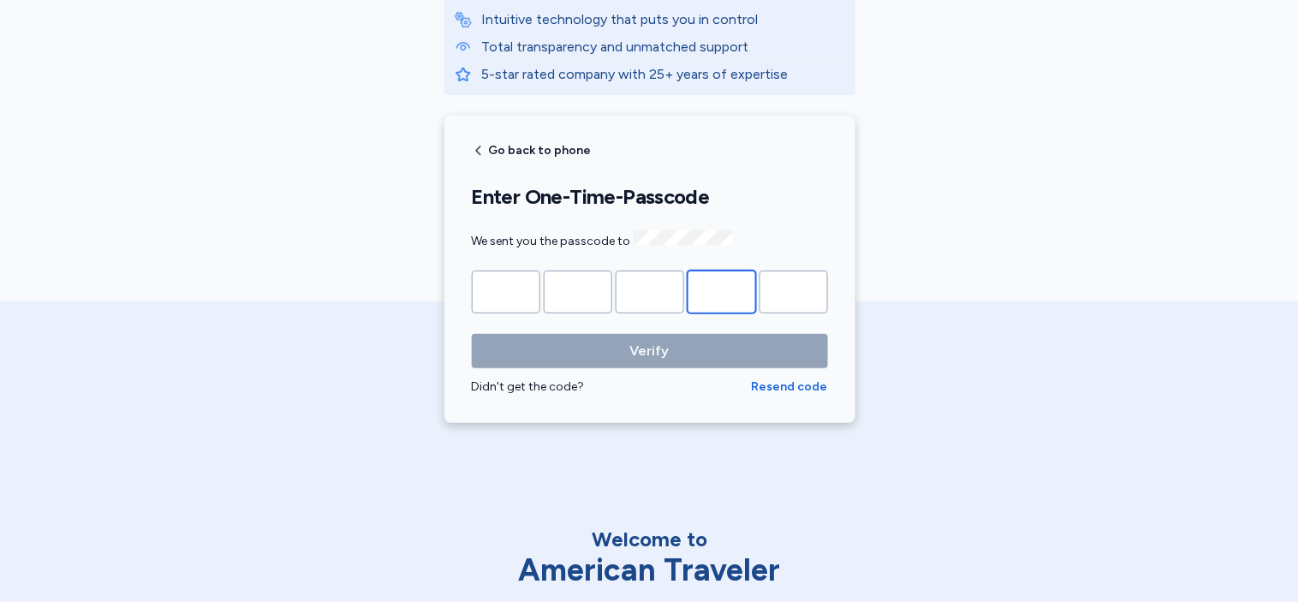 Image resolution: width=1299 pixels, height=602 pixels. Describe the element at coordinates (722, 292) in the screenshot. I see `input: Please enter OTP character 4` at that location.